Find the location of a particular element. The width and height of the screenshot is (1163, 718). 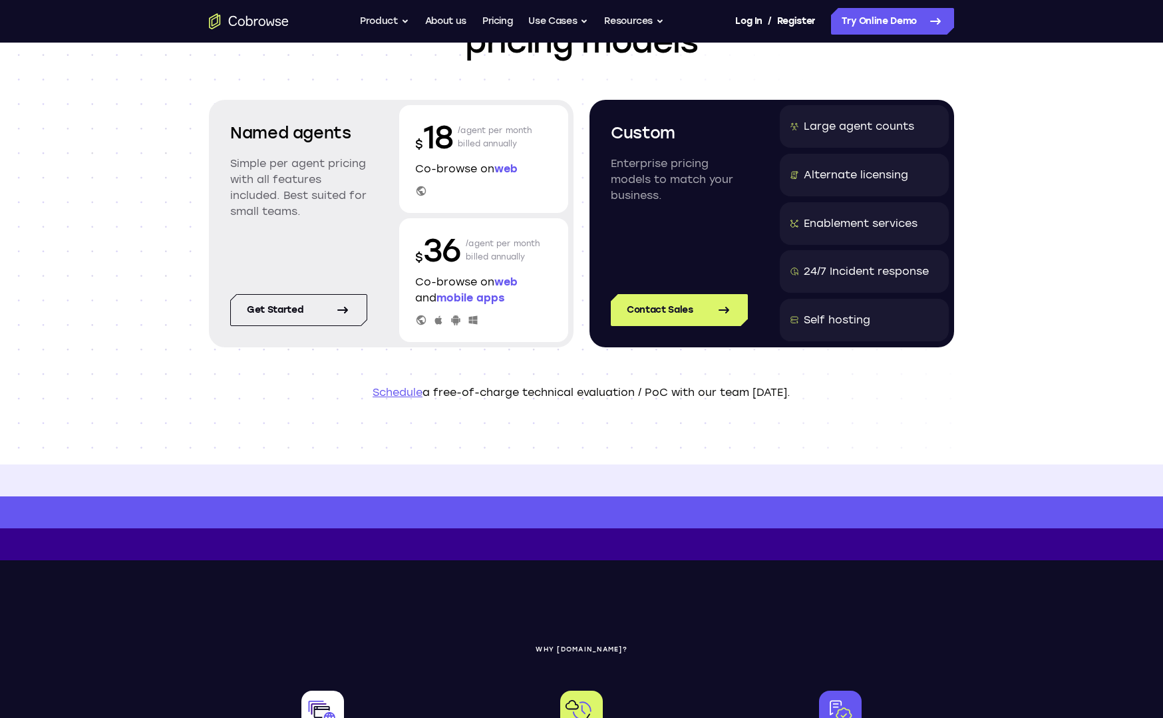

a: Contact Sales is located at coordinates (679, 310).